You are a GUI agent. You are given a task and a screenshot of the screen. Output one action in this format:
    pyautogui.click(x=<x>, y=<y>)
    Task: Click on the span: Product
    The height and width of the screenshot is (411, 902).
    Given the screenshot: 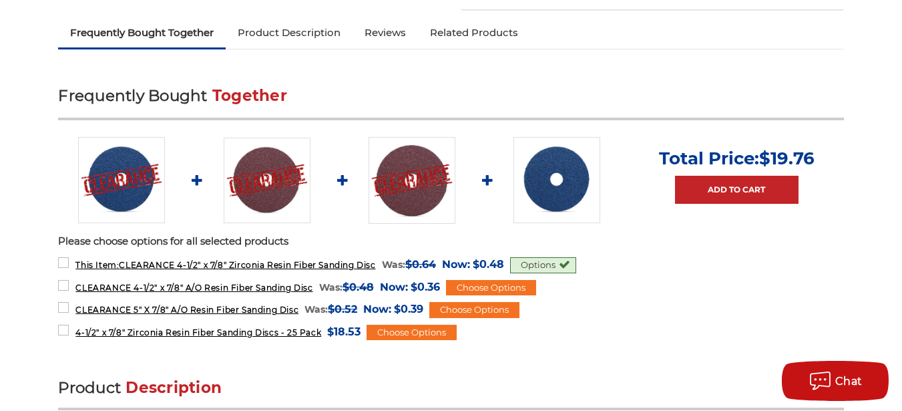 What is the action you would take?
    pyautogui.click(x=90, y=387)
    